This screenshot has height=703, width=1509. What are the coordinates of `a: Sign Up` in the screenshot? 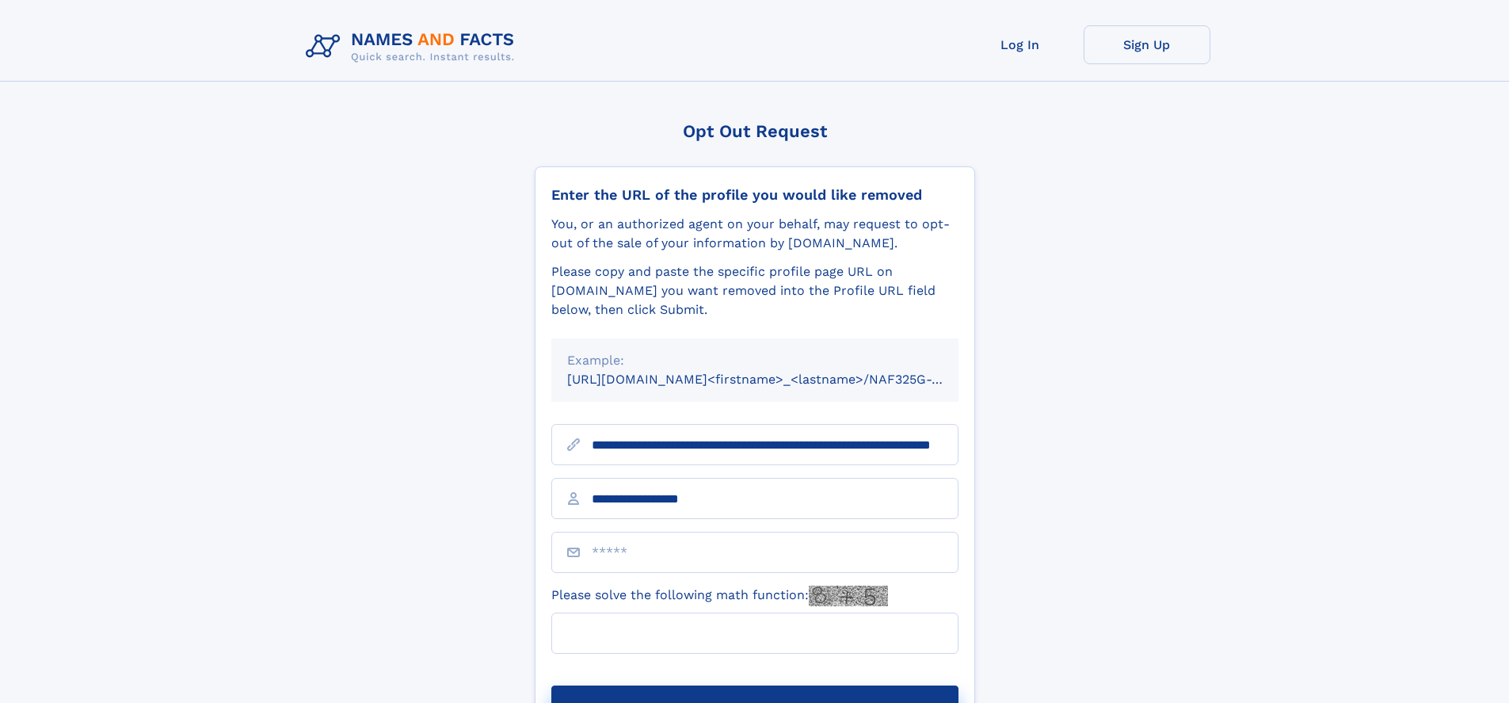 It's located at (1147, 44).